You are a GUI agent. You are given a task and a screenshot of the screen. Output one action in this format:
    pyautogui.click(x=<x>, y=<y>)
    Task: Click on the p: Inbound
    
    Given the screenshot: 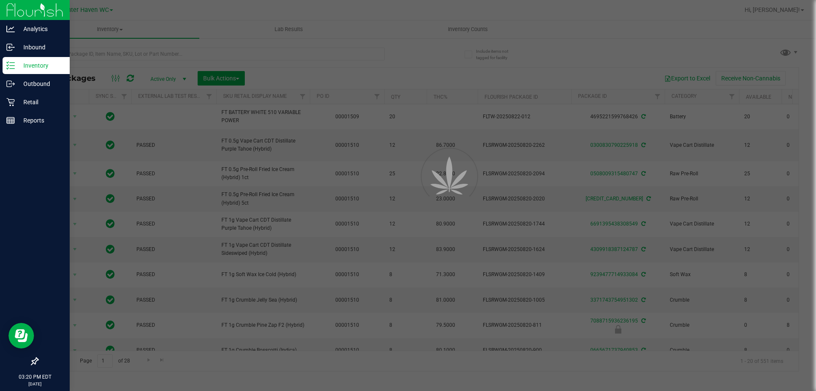 What is the action you would take?
    pyautogui.click(x=40, y=47)
    